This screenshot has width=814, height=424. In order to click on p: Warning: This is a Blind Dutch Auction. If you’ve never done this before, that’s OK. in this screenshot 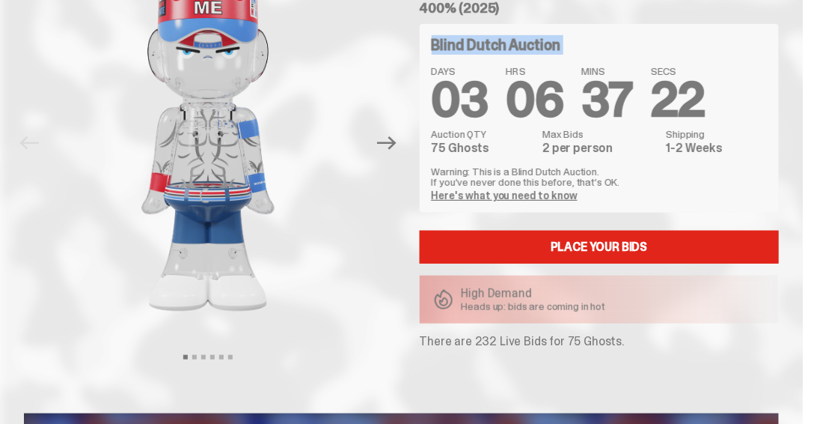, I will do `click(599, 177)`.